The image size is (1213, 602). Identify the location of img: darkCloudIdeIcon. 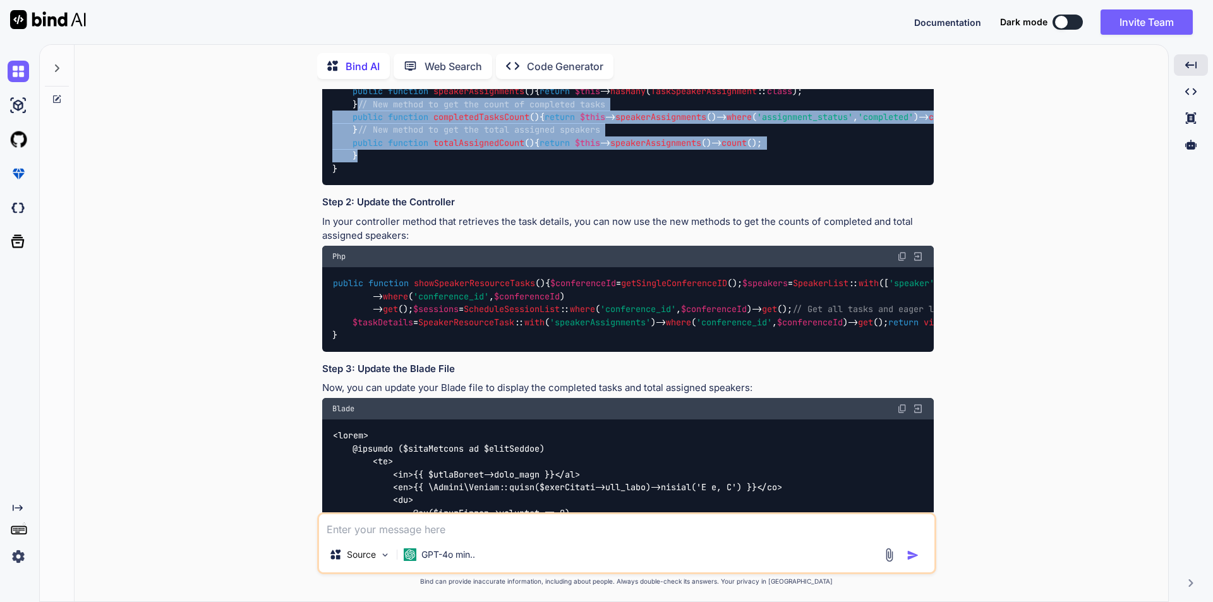
(18, 208).